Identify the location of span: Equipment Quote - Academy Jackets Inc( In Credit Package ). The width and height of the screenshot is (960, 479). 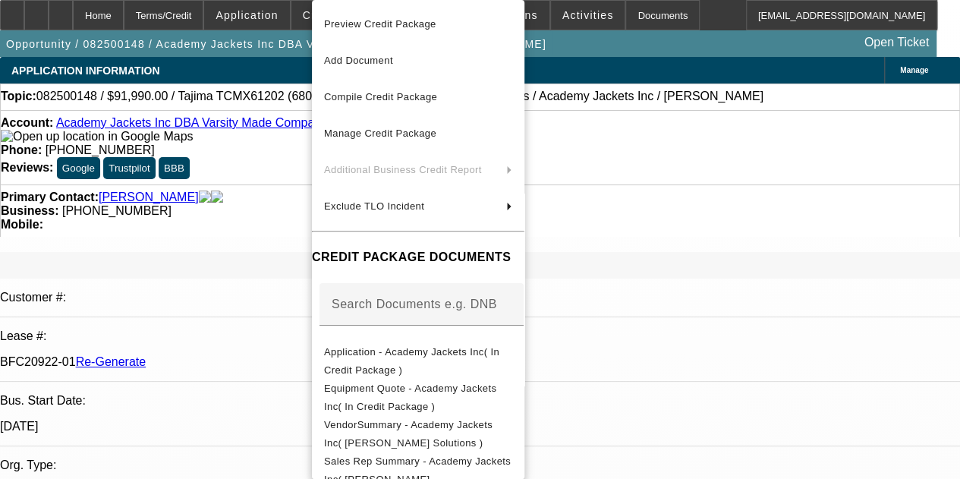
(410, 397).